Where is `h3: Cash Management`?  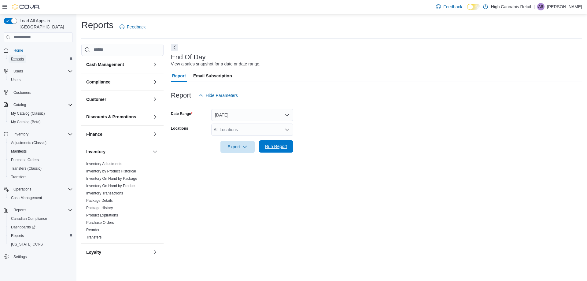 h3: Cash Management is located at coordinates (105, 64).